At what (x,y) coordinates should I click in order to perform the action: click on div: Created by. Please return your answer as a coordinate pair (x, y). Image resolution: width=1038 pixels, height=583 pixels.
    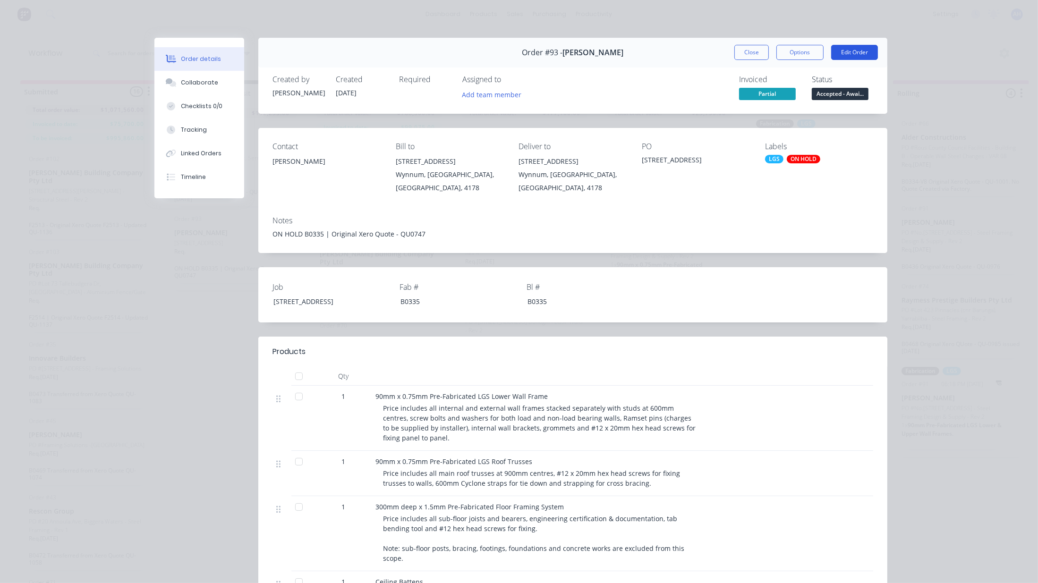
    Looking at the image, I should click on (298, 79).